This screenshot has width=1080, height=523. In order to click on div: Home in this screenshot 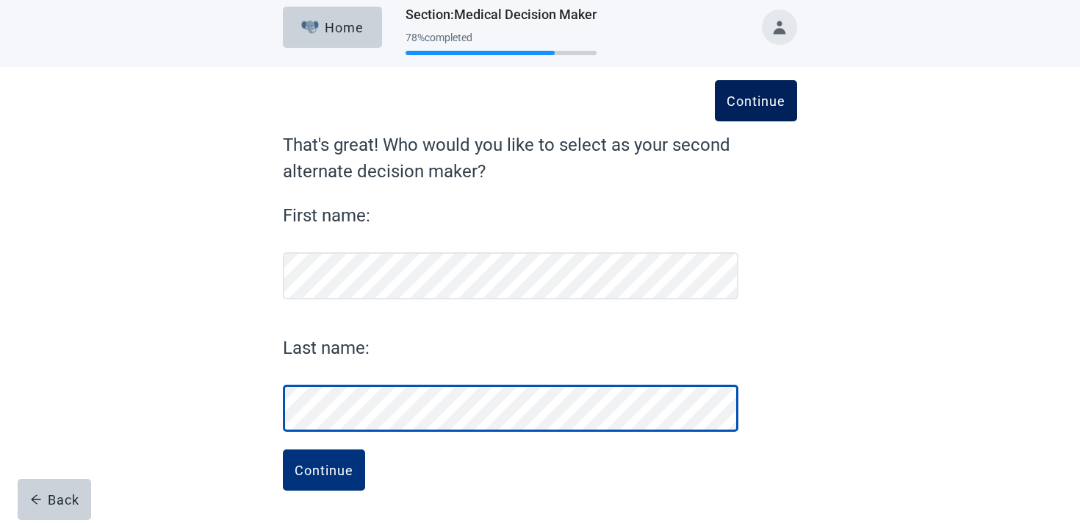, I will do `click(333, 27)`.